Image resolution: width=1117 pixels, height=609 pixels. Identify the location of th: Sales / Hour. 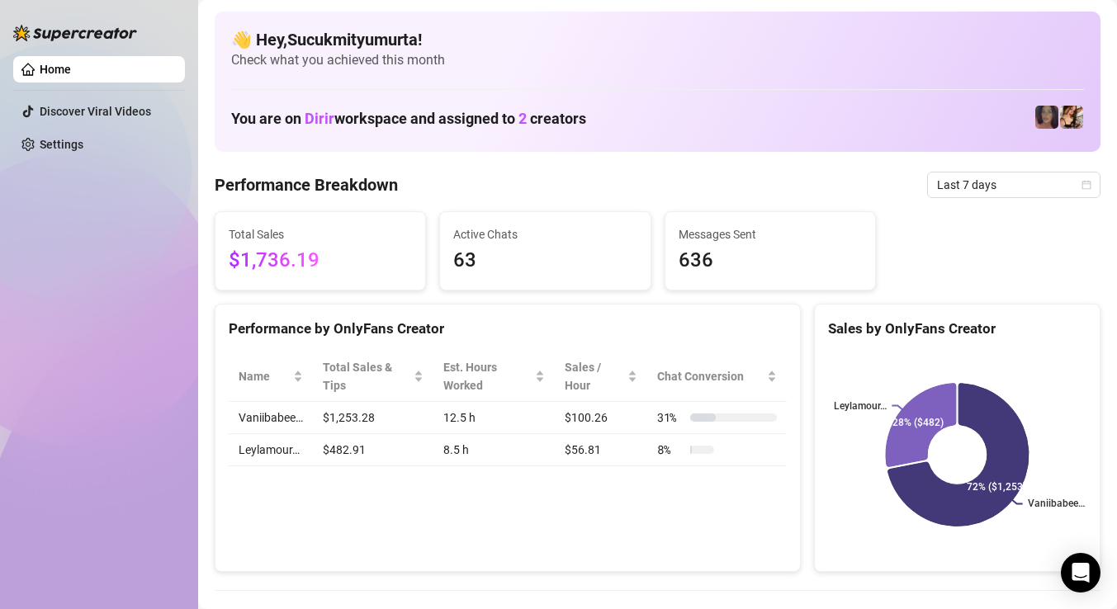
(601, 376).